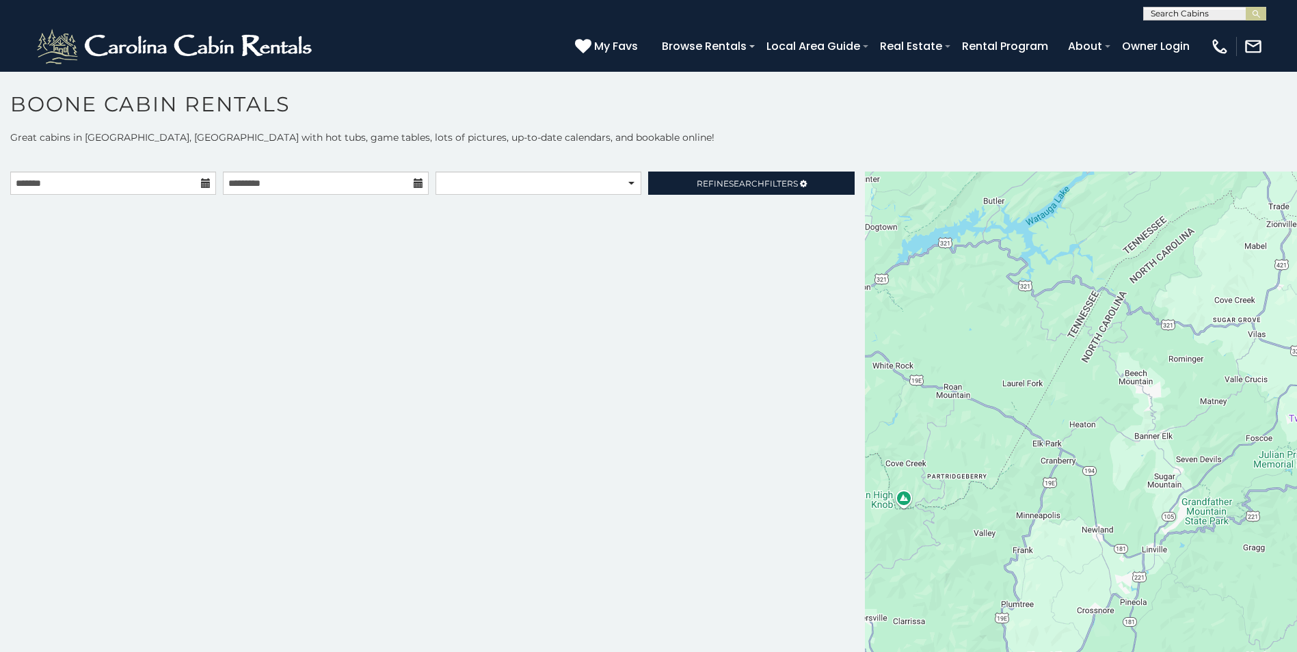 The image size is (1297, 652). What do you see at coordinates (747, 183) in the screenshot?
I see `span: Search` at bounding box center [747, 183].